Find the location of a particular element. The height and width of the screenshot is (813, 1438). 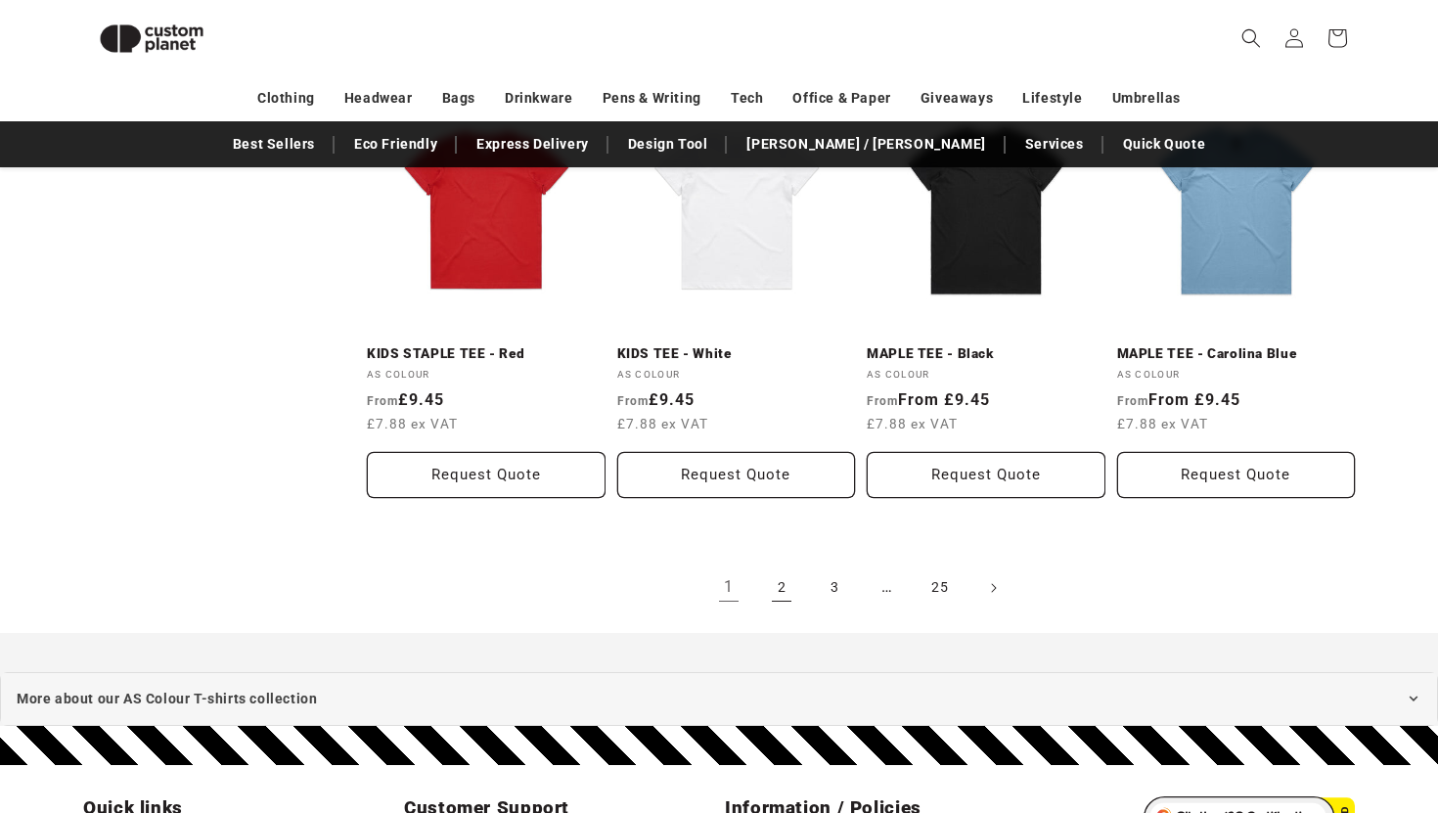

a: Quick Quote is located at coordinates (1164, 144).